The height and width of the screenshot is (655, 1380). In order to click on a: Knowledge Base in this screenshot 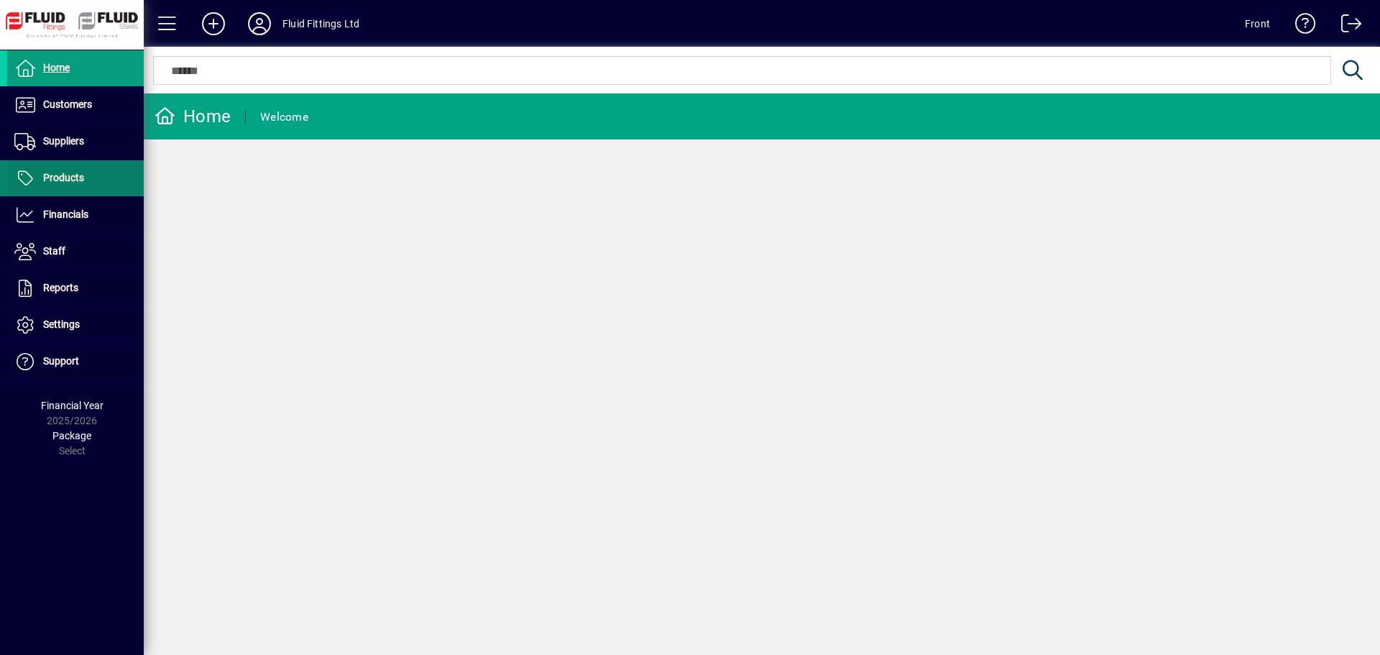, I will do `click(1301, 26)`.